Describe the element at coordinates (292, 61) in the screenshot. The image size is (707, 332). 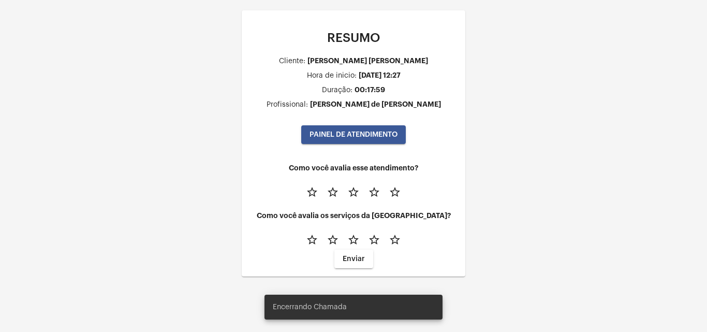
I see `div: Cliente:` at that location.